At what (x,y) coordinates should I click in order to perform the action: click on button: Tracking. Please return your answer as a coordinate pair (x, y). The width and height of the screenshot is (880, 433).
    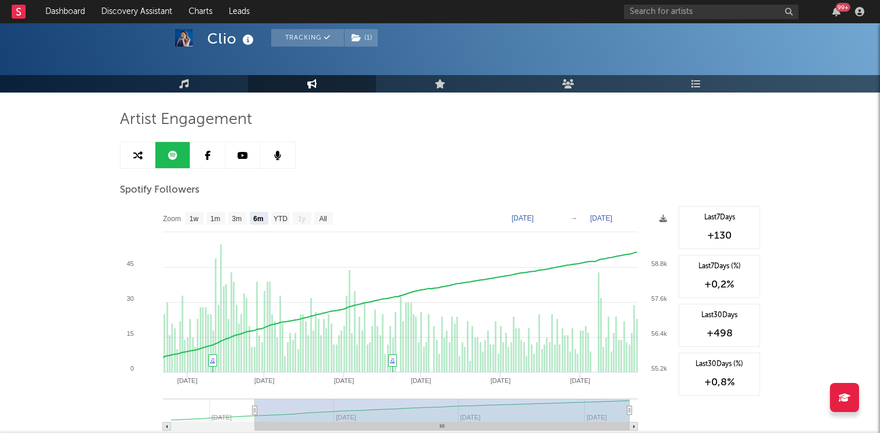
    Looking at the image, I should click on (307, 38).